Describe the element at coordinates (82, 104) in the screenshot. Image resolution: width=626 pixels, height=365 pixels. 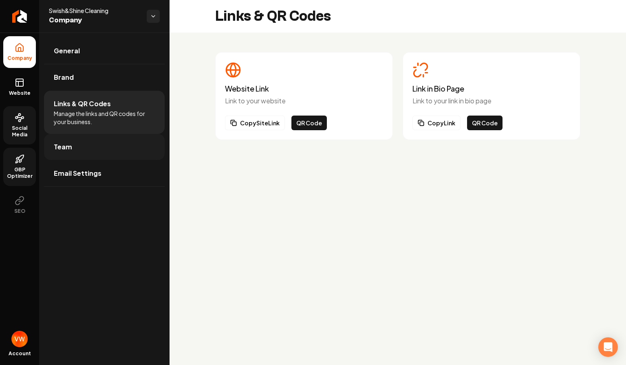
I see `span: Links & QR Codes` at that location.